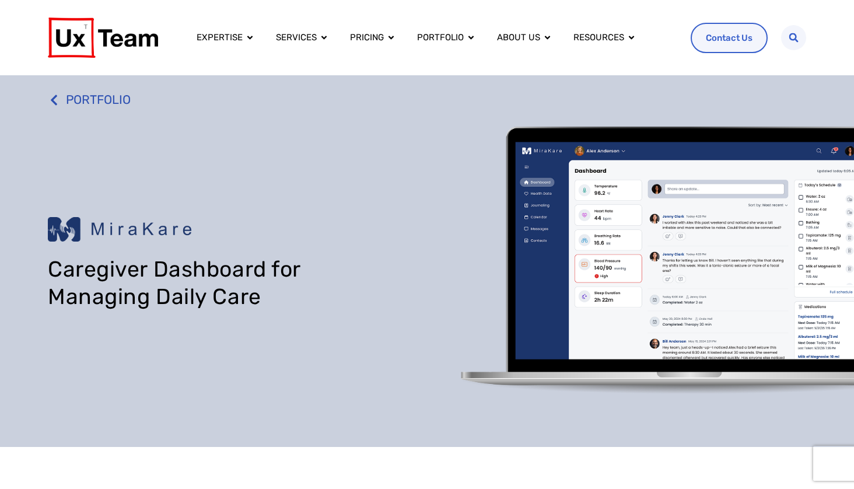 The width and height of the screenshot is (854, 489). Describe the element at coordinates (103, 37) in the screenshot. I see `img: UX Team Logo` at that location.